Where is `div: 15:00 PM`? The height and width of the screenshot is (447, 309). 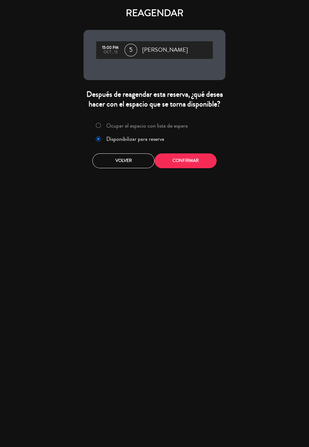
div: 15:00 PM is located at coordinates (110, 48).